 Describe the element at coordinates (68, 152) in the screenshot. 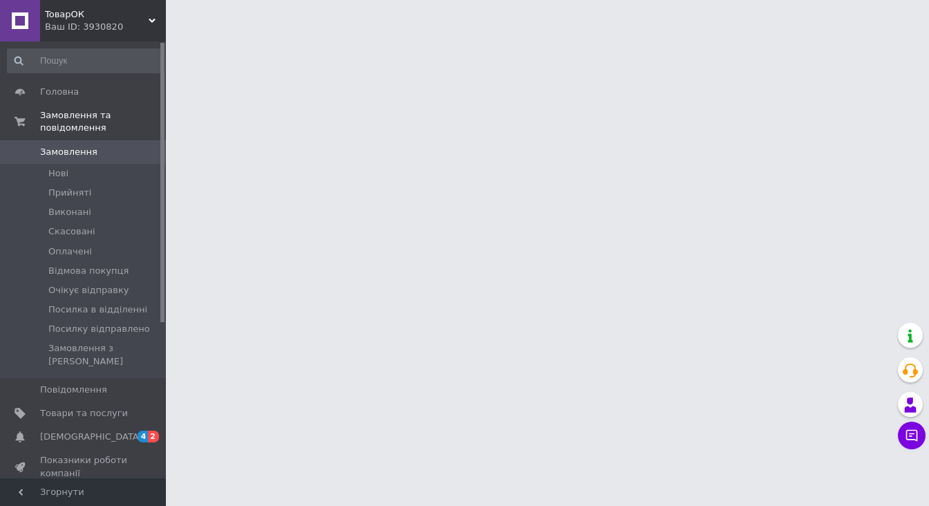

I see `span: Замовлення` at that location.